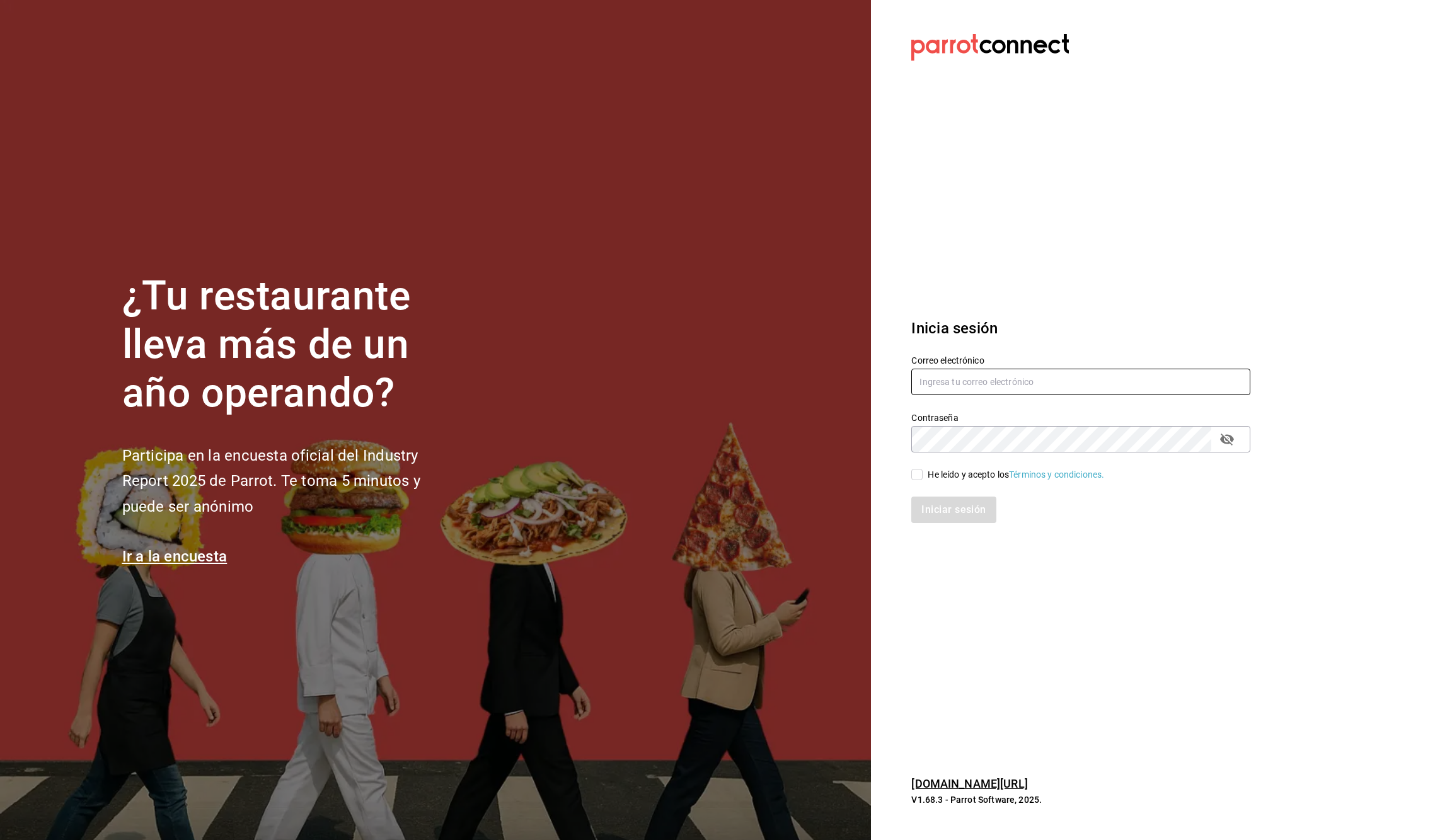 The width and height of the screenshot is (1452, 840). I want to click on h3: Inicia sesión, so click(1081, 329).